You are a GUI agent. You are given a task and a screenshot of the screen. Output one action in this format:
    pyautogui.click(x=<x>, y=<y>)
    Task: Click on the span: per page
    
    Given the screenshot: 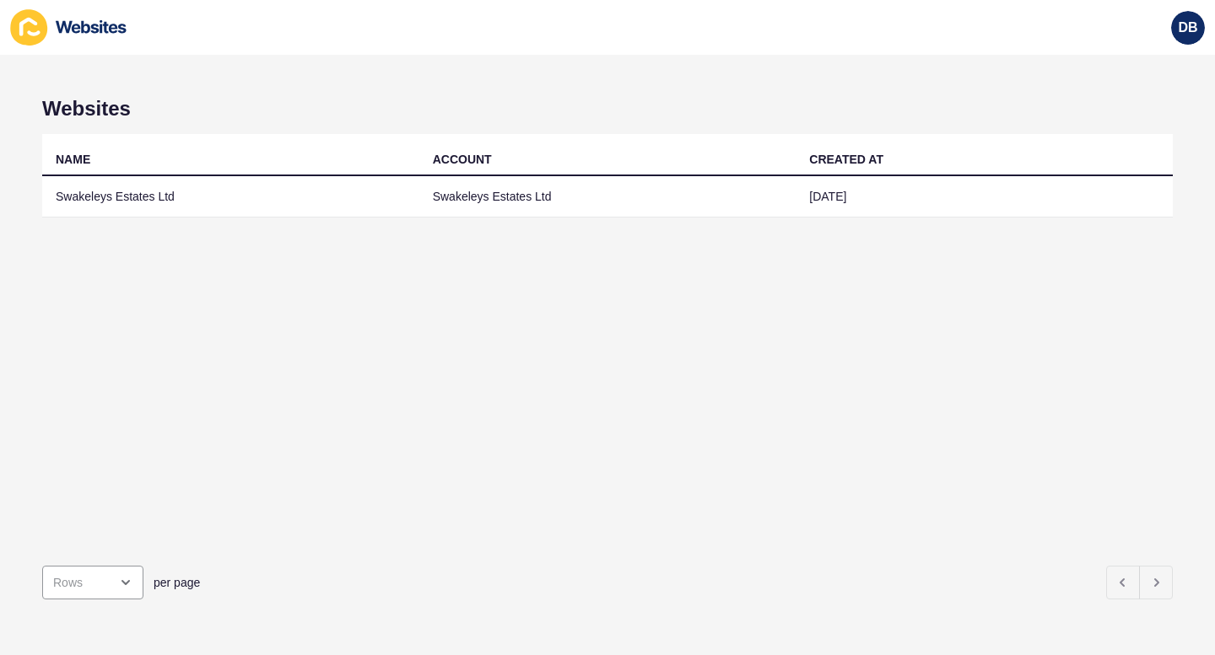 What is the action you would take?
    pyautogui.click(x=176, y=583)
    